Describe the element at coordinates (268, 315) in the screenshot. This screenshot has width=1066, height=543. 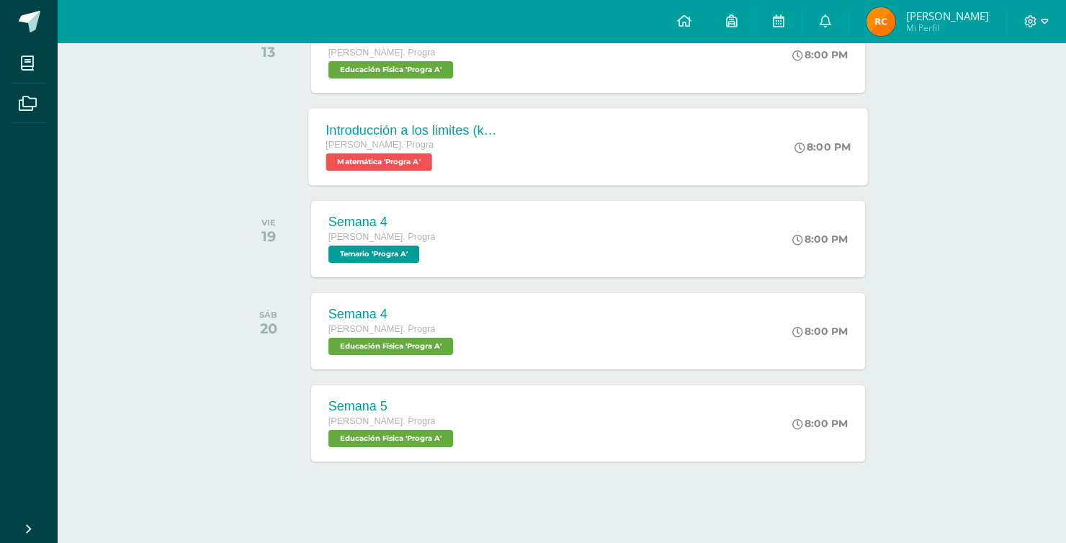
I see `div: SÁB` at that location.